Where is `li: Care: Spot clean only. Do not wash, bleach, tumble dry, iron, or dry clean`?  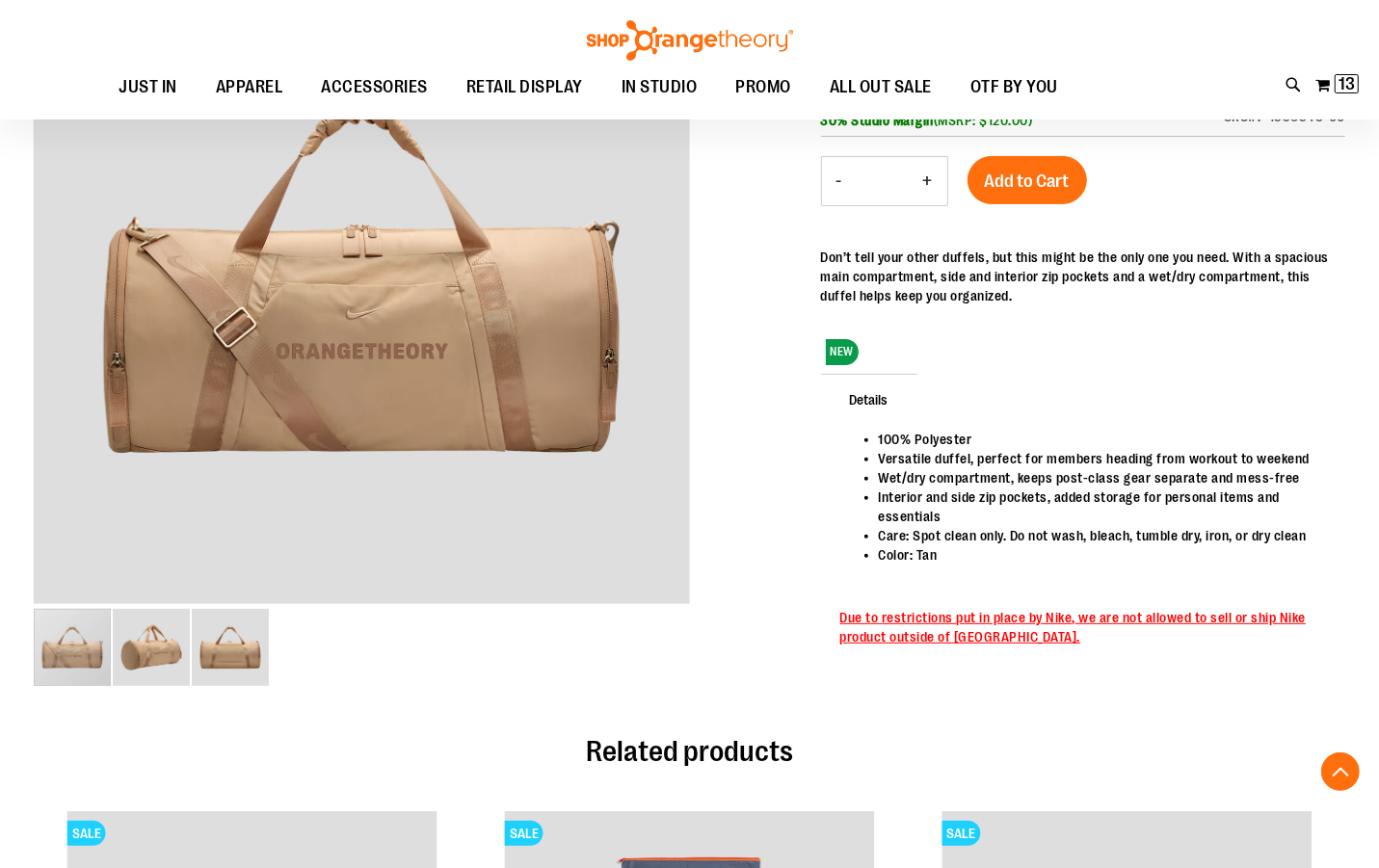 li: Care: Spot clean only. Do not wash, bleach, tumble dry, iron, or dry clean is located at coordinates (1103, 536).